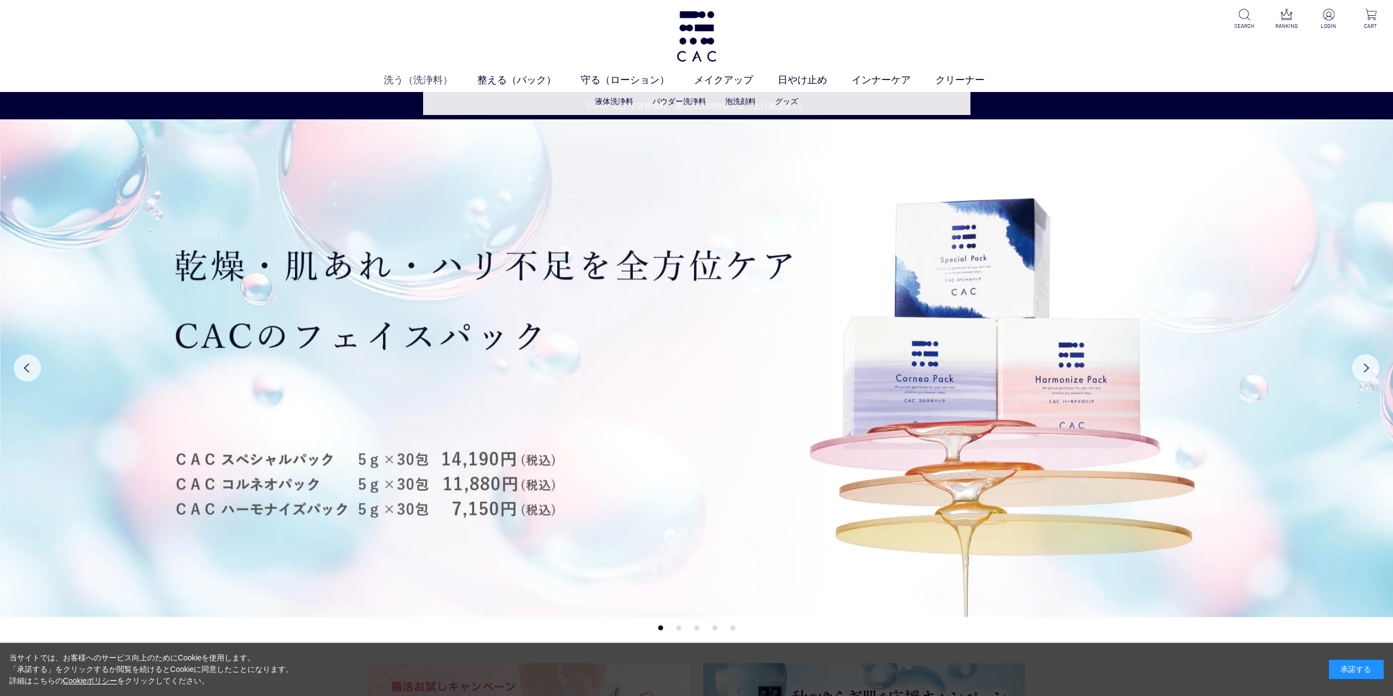 This screenshot has width=1393, height=696. What do you see at coordinates (696, 627) in the screenshot?
I see `button: 3 of 5` at bounding box center [696, 627].